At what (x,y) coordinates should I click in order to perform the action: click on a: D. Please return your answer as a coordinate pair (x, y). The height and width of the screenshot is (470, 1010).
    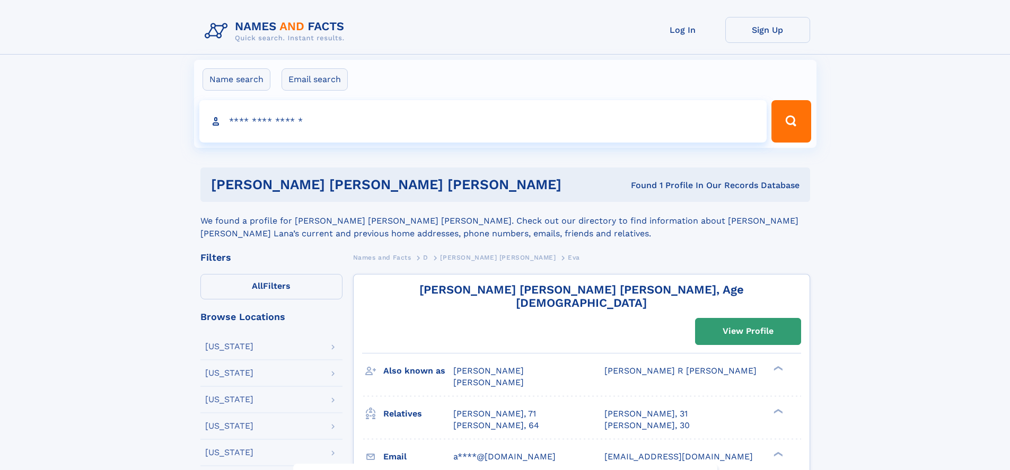
    Looking at the image, I should click on (426, 257).